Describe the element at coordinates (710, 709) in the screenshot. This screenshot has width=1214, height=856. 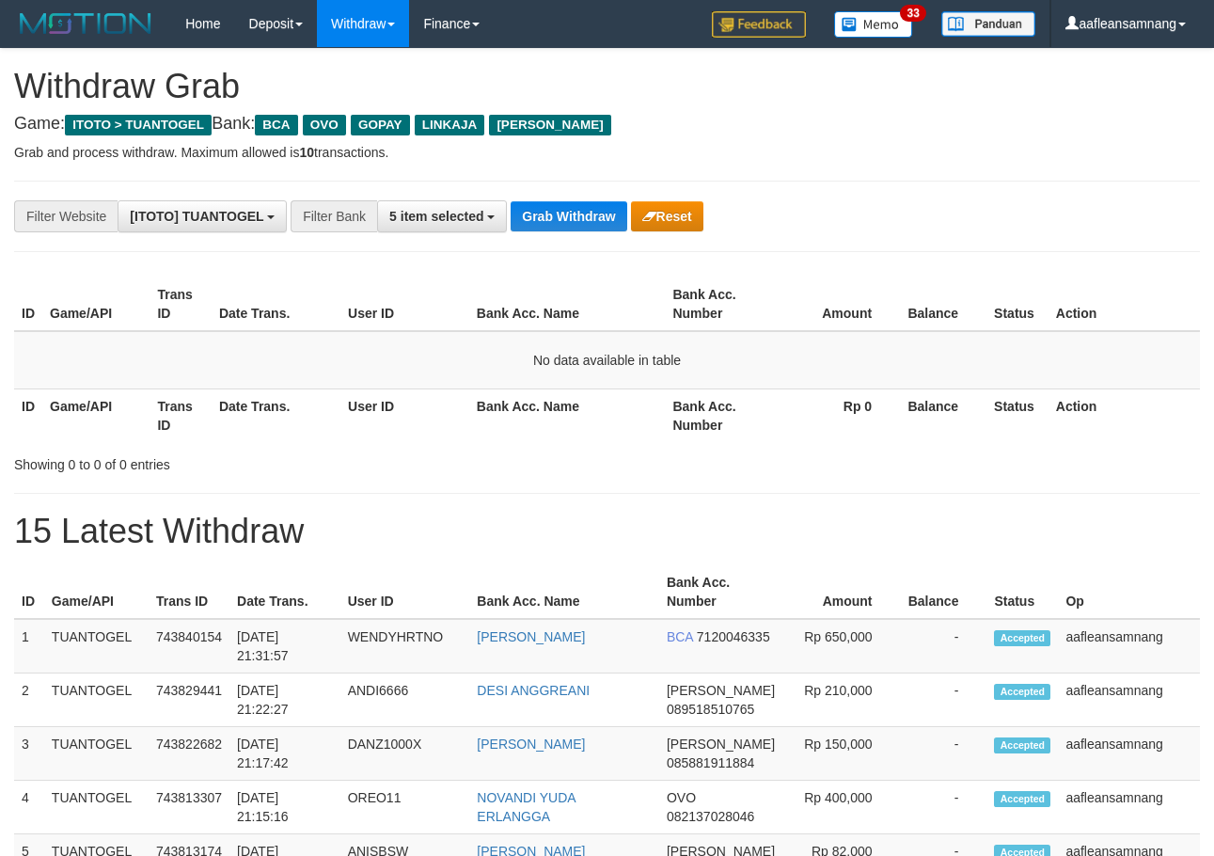
I see `span: Copy 089518510765 to clipboard` at that location.